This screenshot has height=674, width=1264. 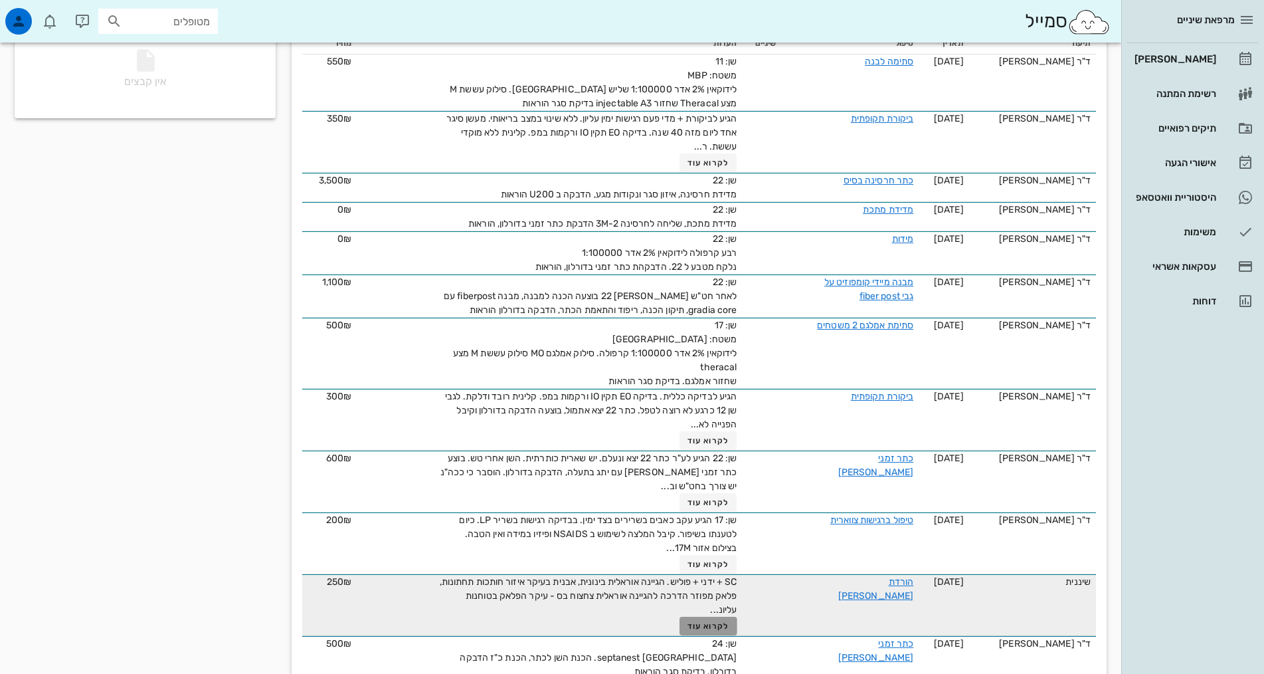 What do you see at coordinates (339, 458) in the screenshot?
I see `span: 600₪` at bounding box center [339, 458].